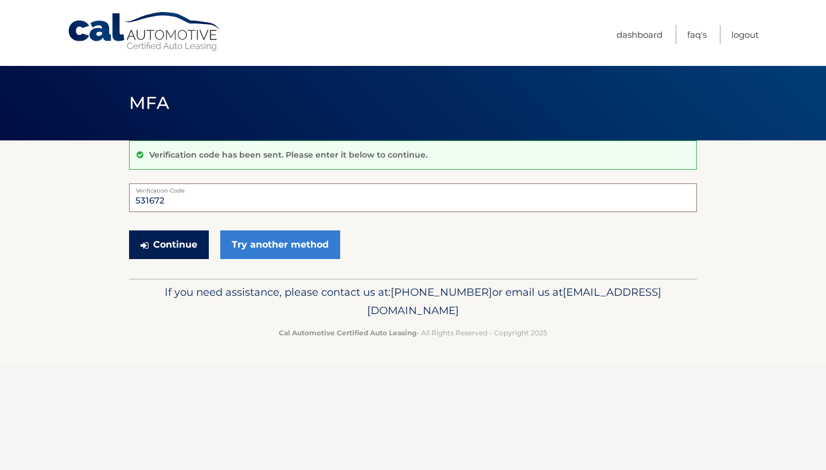 This screenshot has height=470, width=826. What do you see at coordinates (149, 103) in the screenshot?
I see `span: MFA` at bounding box center [149, 103].